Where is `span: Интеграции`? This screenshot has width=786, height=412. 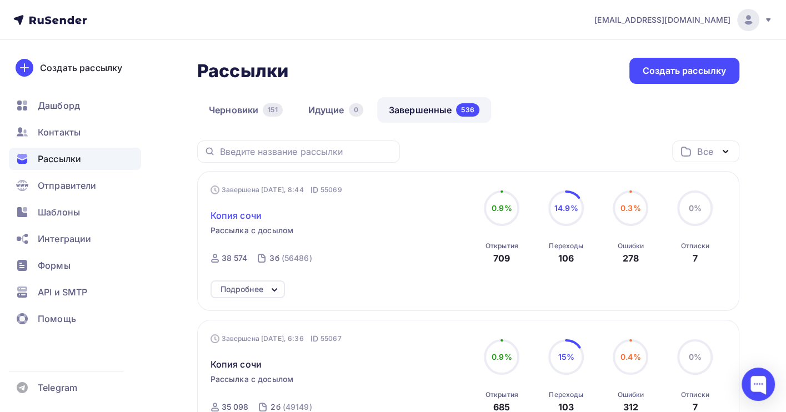 span: Интеграции is located at coordinates (64, 239).